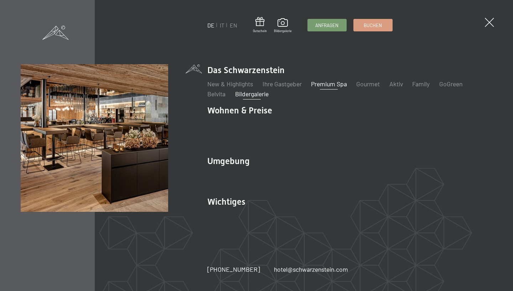 This screenshot has width=513, height=291. I want to click on span: Gutschein, so click(260, 31).